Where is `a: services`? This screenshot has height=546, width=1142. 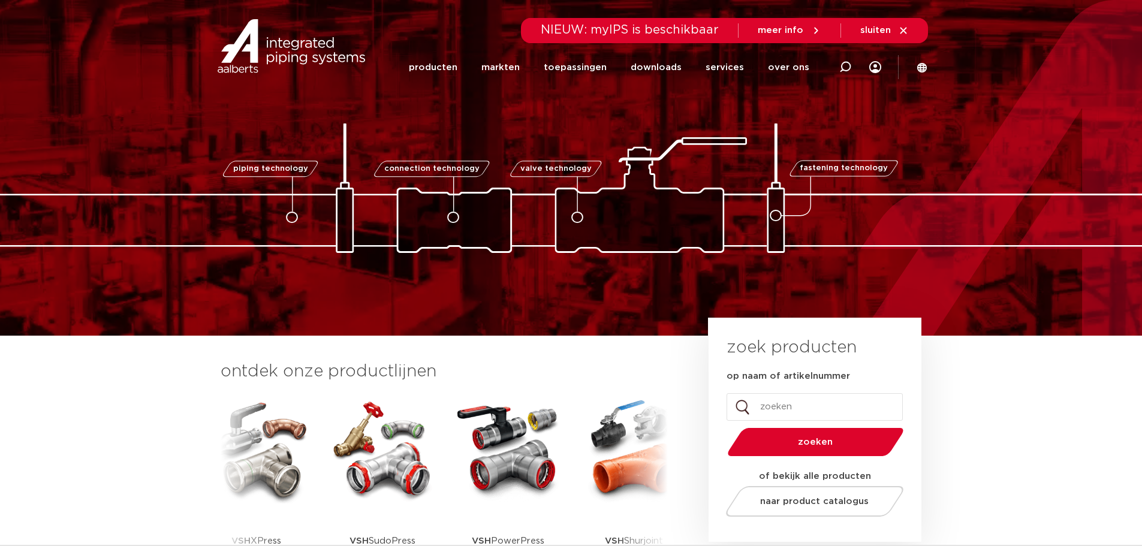 a: services is located at coordinates (725, 67).